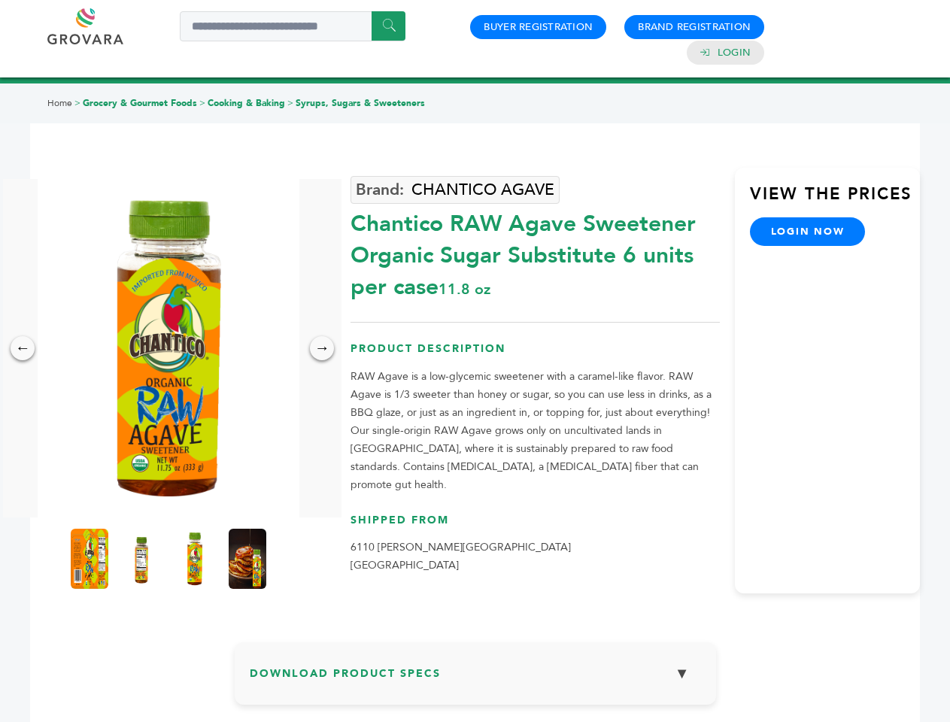 Image resolution: width=950 pixels, height=722 pixels. Describe the element at coordinates (455, 190) in the screenshot. I see `a: CHANTICO AGAVE` at that location.